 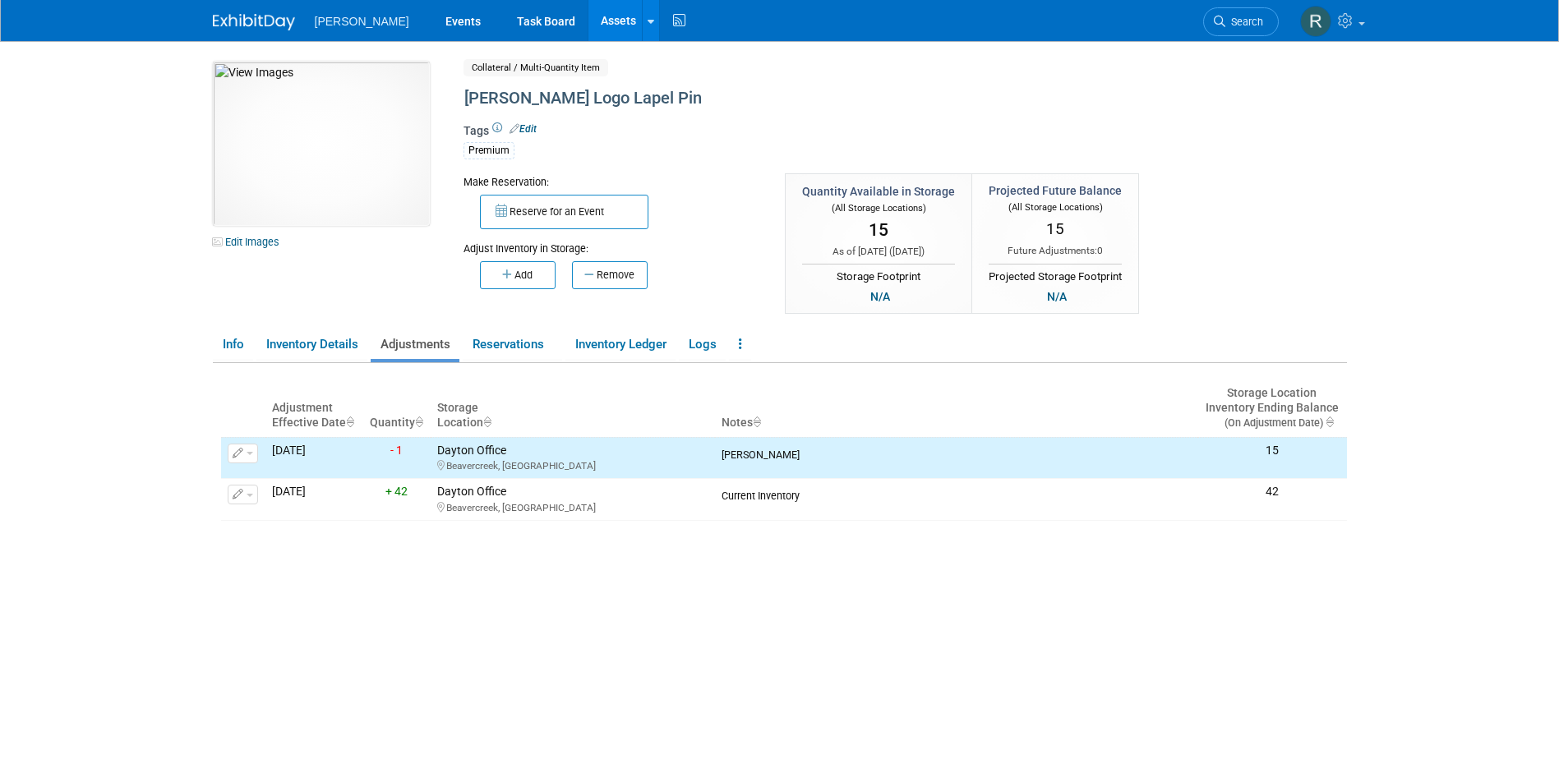 What do you see at coordinates (956, 494) in the screenshot?
I see `div: Current Inventory` at bounding box center [956, 494].